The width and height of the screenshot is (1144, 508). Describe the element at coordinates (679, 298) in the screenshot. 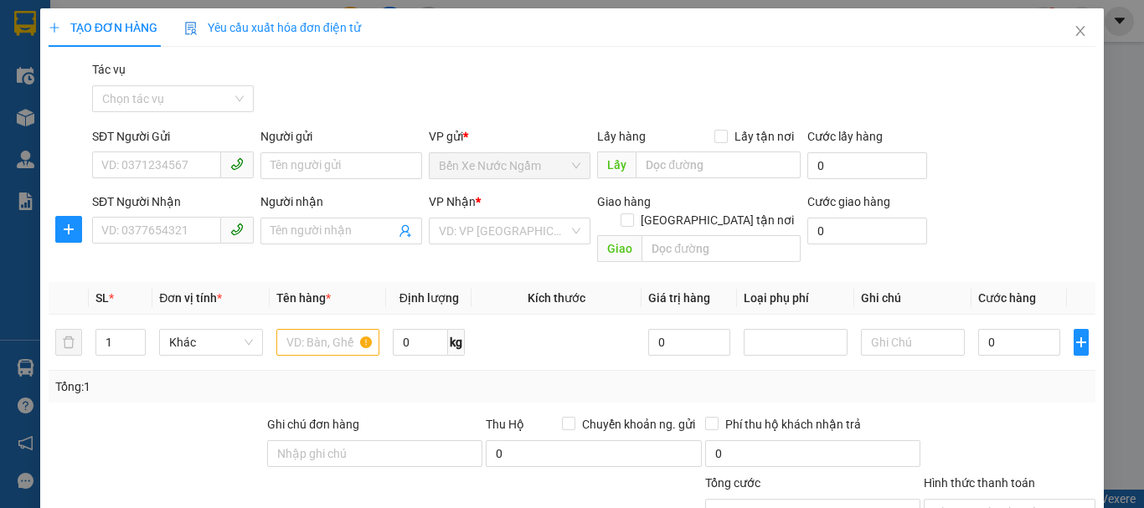

I see `span: Giá trị hàng` at that location.